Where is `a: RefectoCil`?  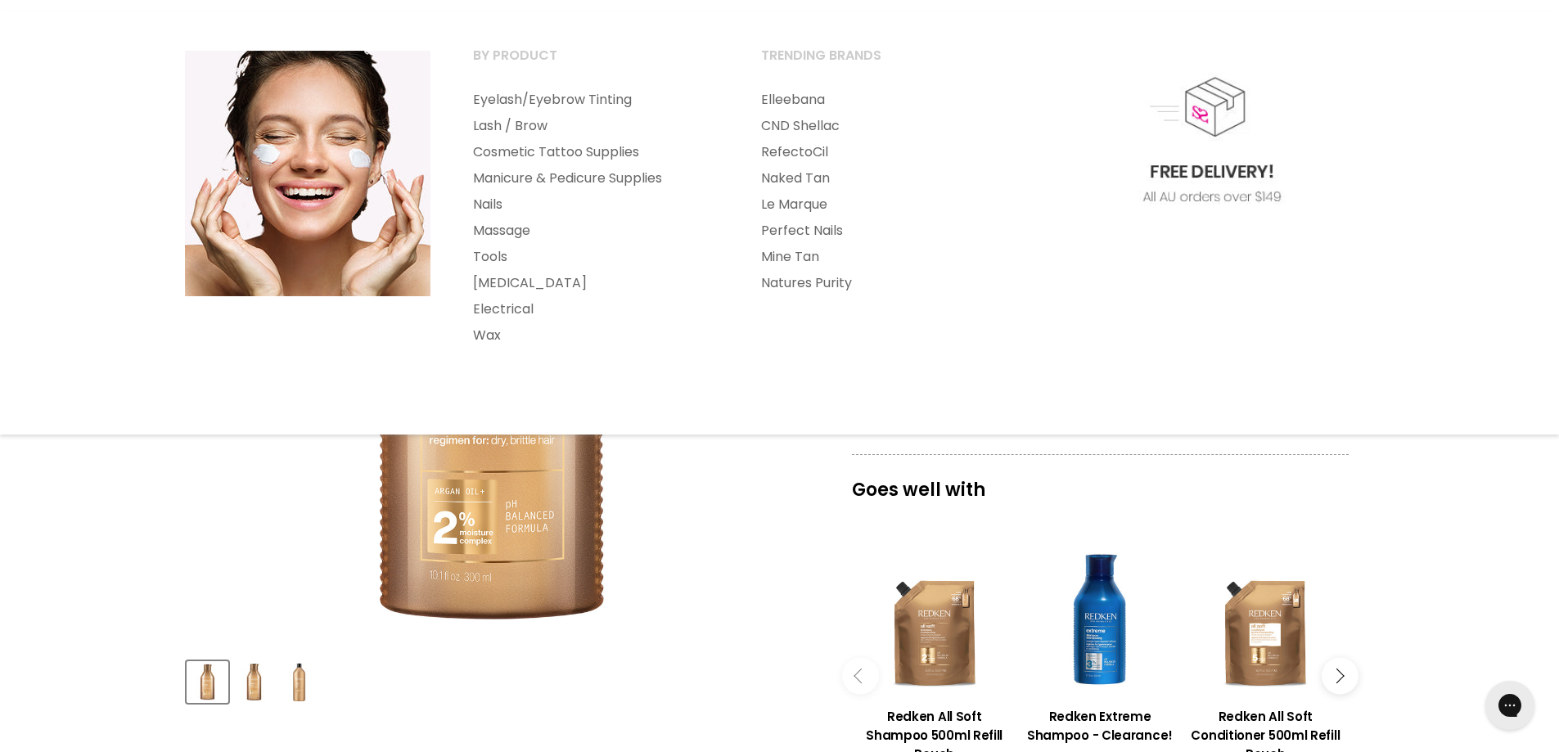
a: RefectoCil is located at coordinates (883, 152).